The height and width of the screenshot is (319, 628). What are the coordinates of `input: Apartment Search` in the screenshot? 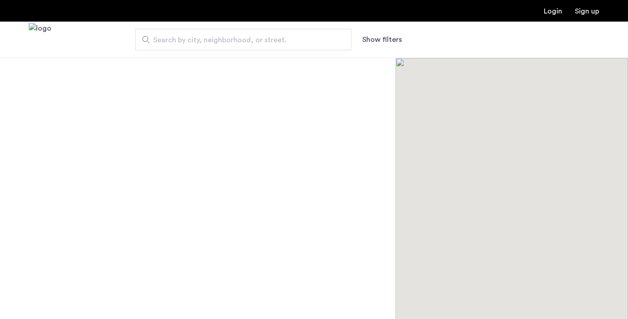 It's located at (243, 40).